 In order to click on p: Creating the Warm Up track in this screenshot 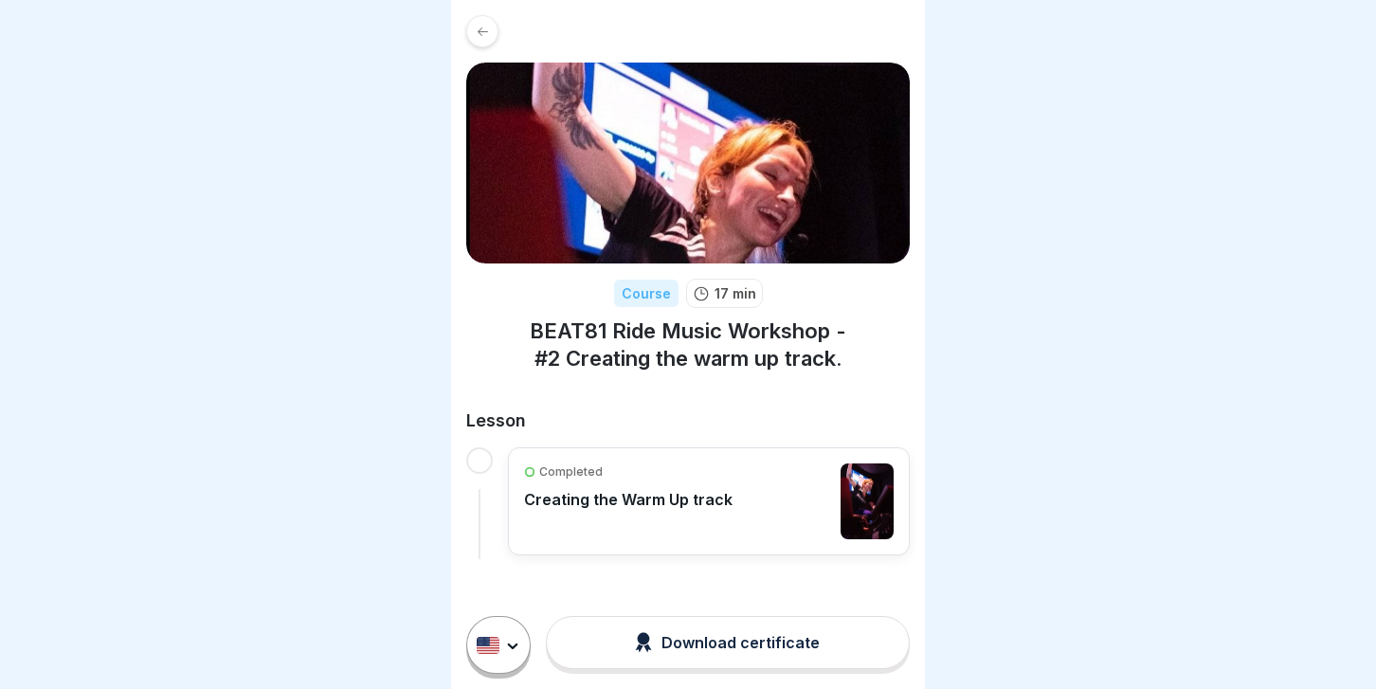, I will do `click(628, 499)`.